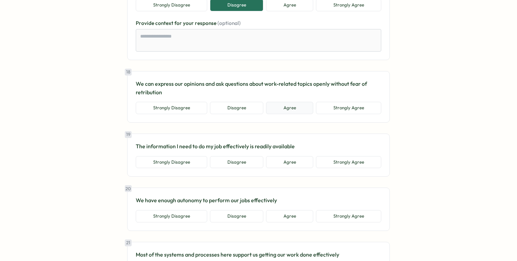  Describe the element at coordinates (189, 23) in the screenshot. I see `span: your` at that location.